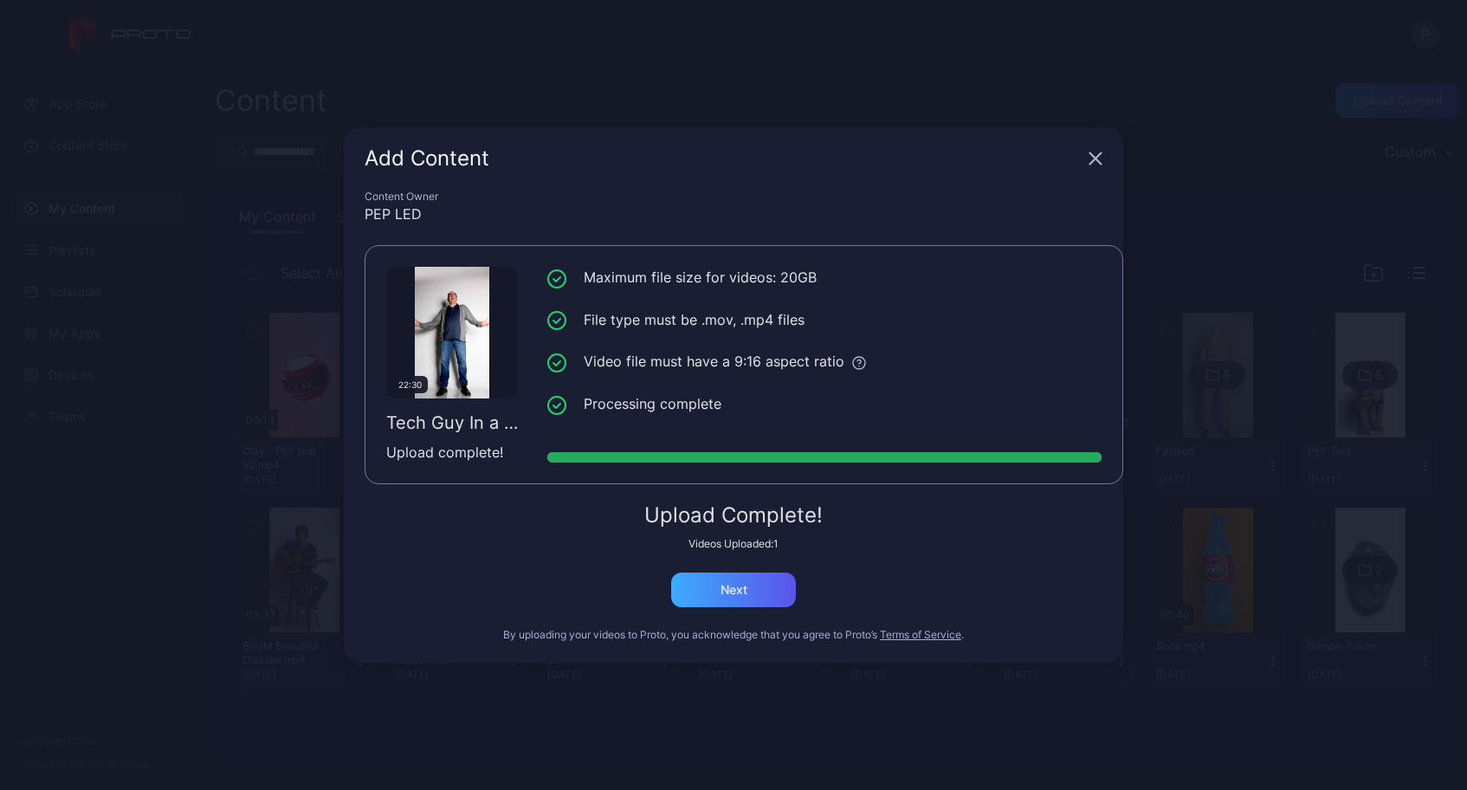 This screenshot has height=790, width=1467. I want to click on div: Videos Uploaded: 1, so click(734, 544).